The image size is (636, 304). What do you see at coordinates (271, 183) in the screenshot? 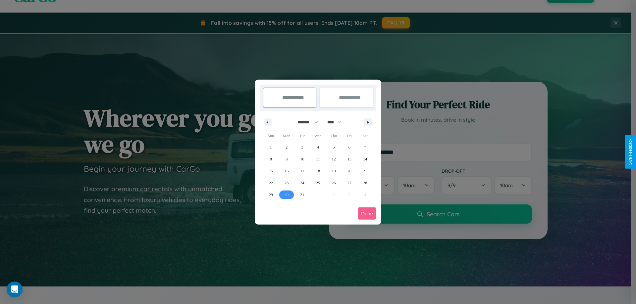
I see `span: 22` at bounding box center [271, 183].